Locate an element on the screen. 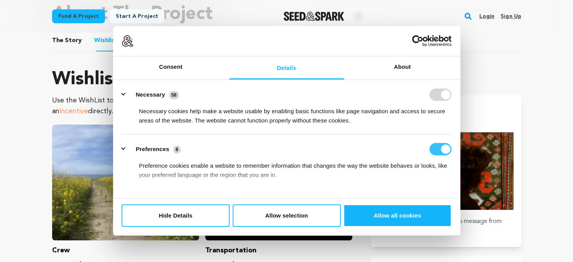 This screenshot has width=573, height=262. a: About is located at coordinates (403, 68).